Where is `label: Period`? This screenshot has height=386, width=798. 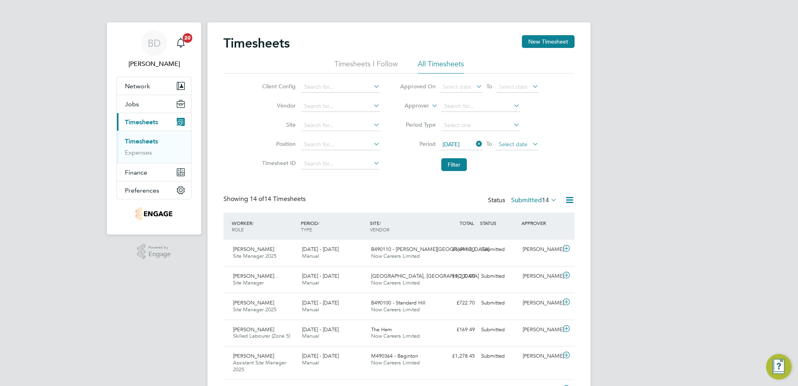
label: Period is located at coordinates (418, 144).